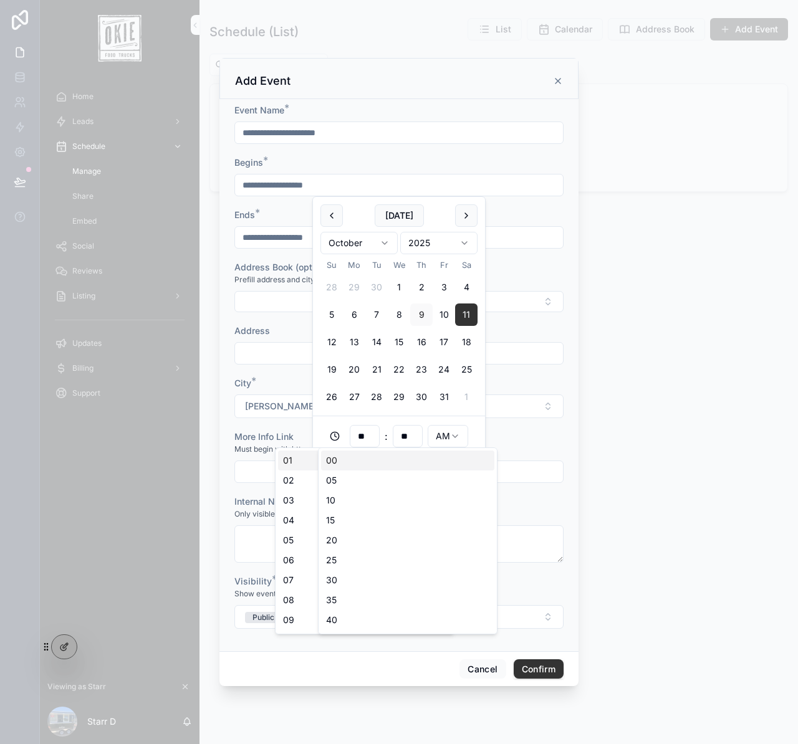 This screenshot has height=744, width=798. Describe the element at coordinates (399, 342) in the screenshot. I see `button: Wednesday, October 15th, 2025` at that location.